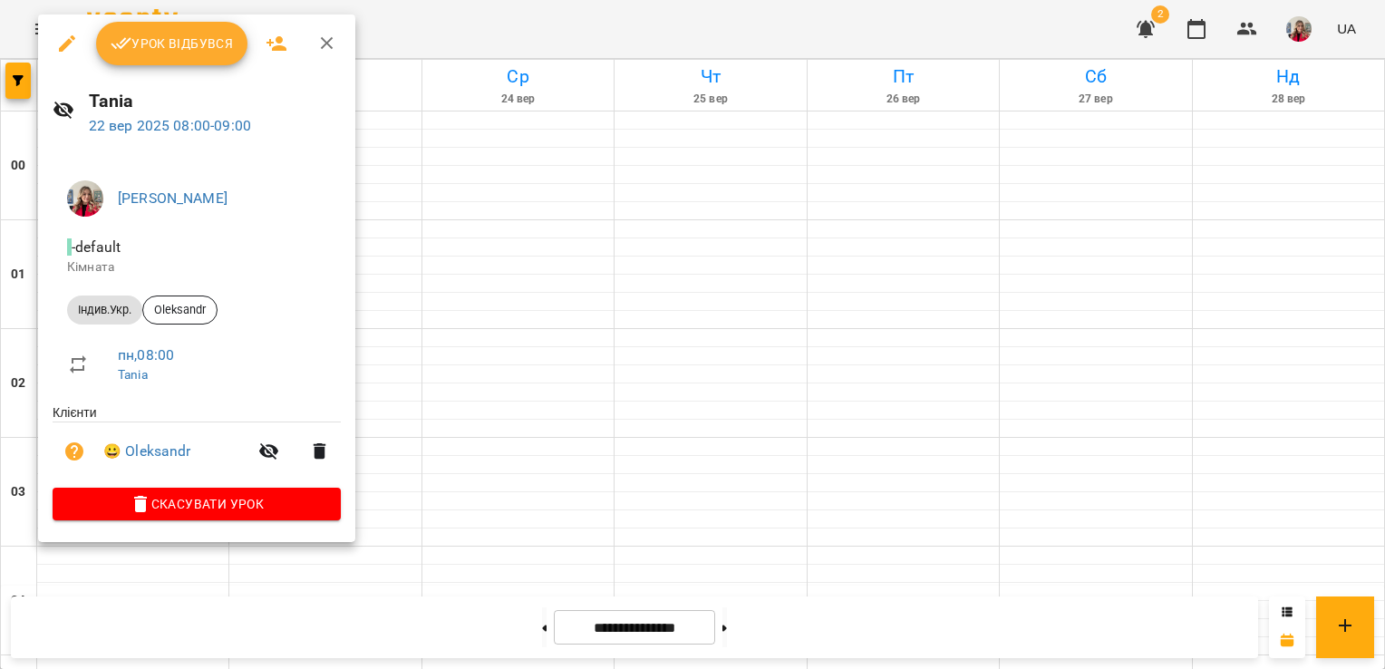 This screenshot has height=669, width=1385. What do you see at coordinates (172, 44) in the screenshot?
I see `span: Урок відбувся` at bounding box center [172, 44].